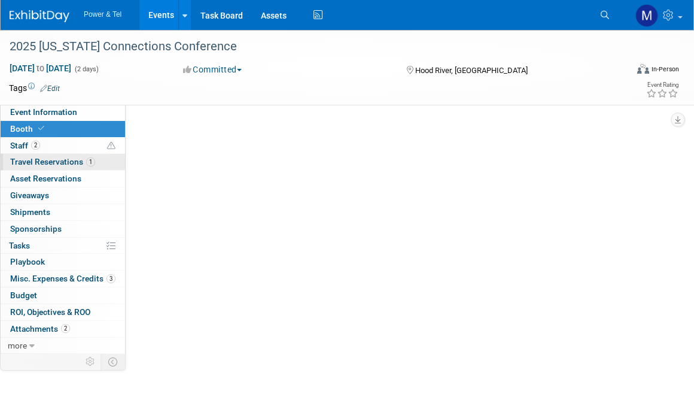 The height and width of the screenshot is (406, 694). What do you see at coordinates (23, 295) in the screenshot?
I see `span: Budget` at bounding box center [23, 295].